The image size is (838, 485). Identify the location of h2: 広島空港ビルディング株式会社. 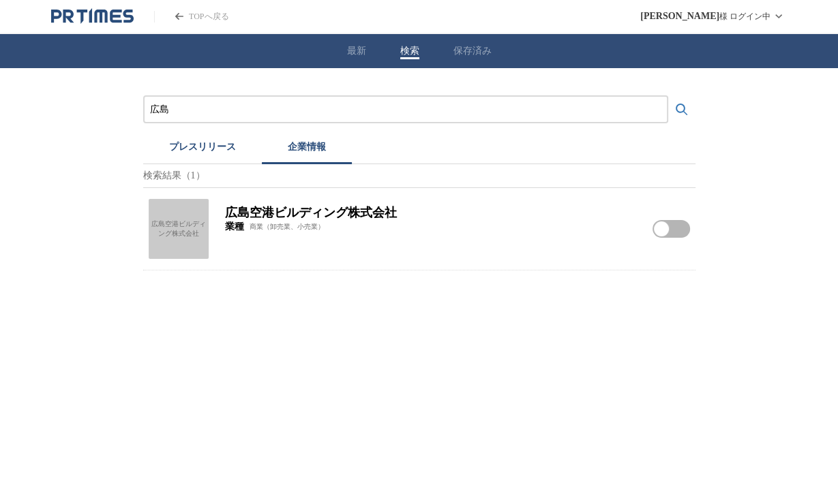
(430, 213).